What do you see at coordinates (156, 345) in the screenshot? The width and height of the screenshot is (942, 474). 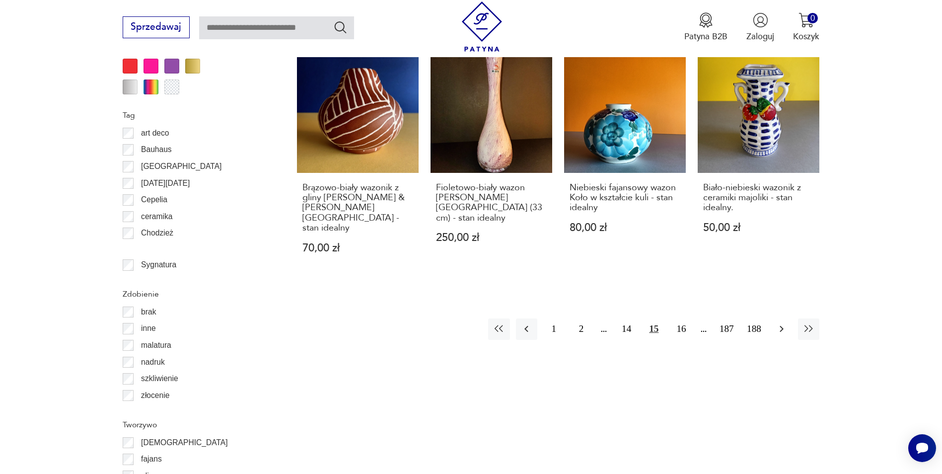 I see `p: malatura` at bounding box center [156, 345].